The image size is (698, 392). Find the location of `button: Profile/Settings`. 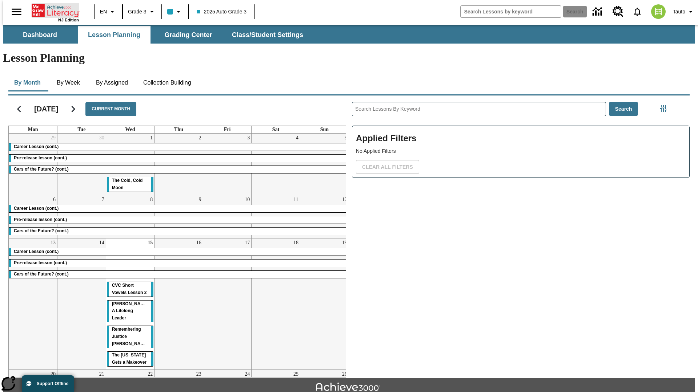

button: Profile/Settings is located at coordinates (683, 12).